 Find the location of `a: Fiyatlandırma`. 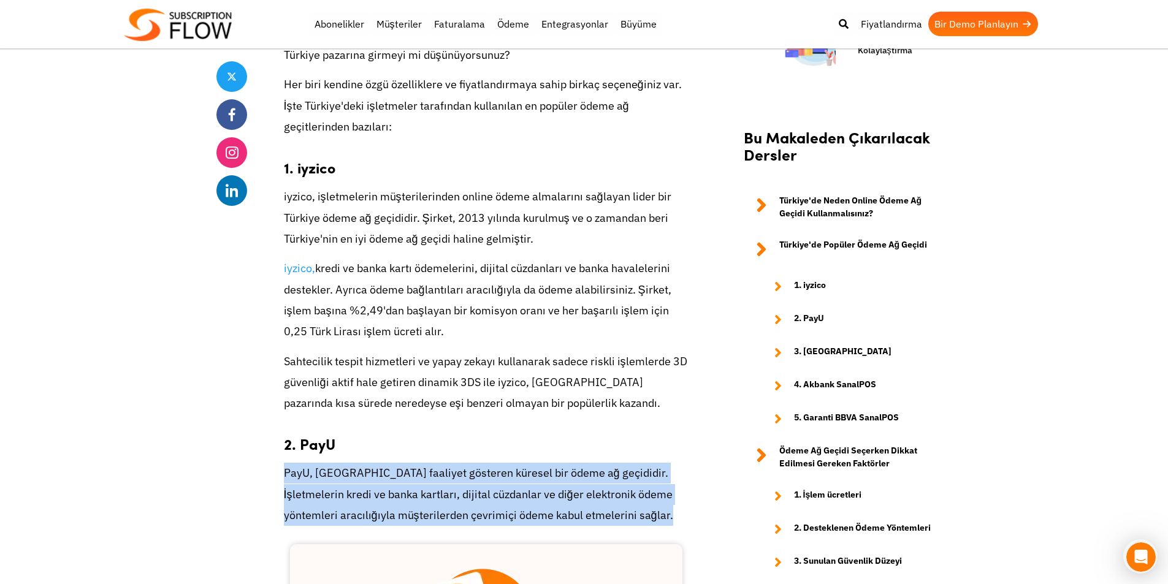

a: Fiyatlandırma is located at coordinates (891, 24).